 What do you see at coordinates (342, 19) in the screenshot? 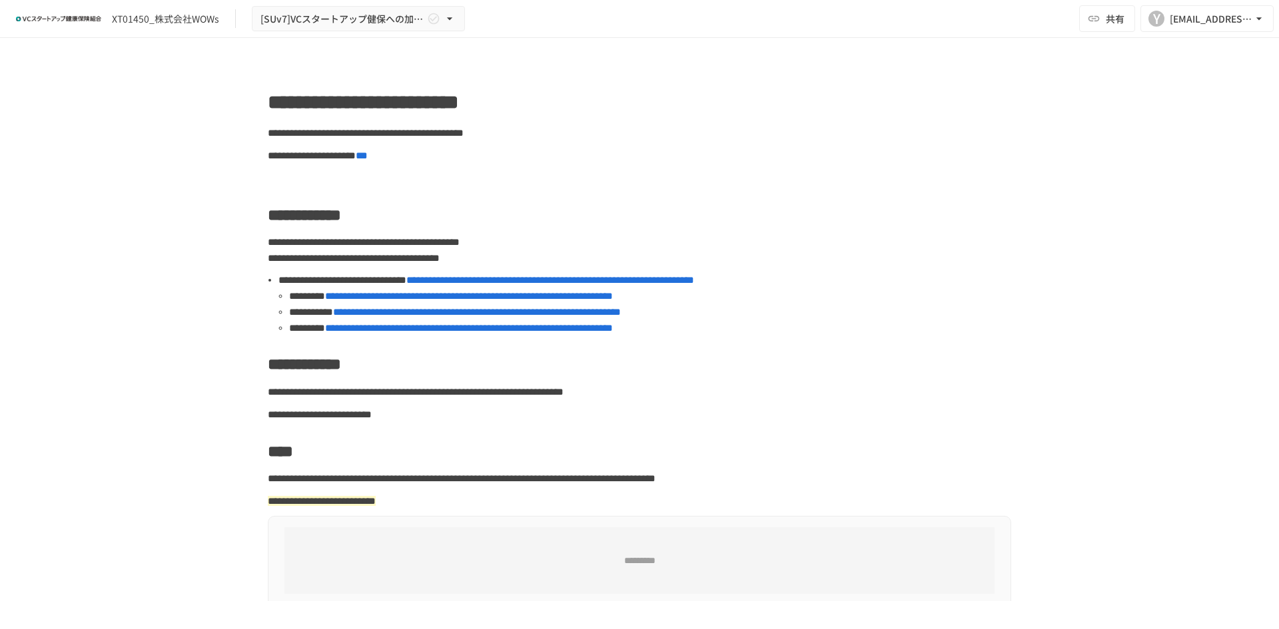
I see `span: [SUv7]VCスタートアップ健保への加入申請手続き` at bounding box center [342, 19].